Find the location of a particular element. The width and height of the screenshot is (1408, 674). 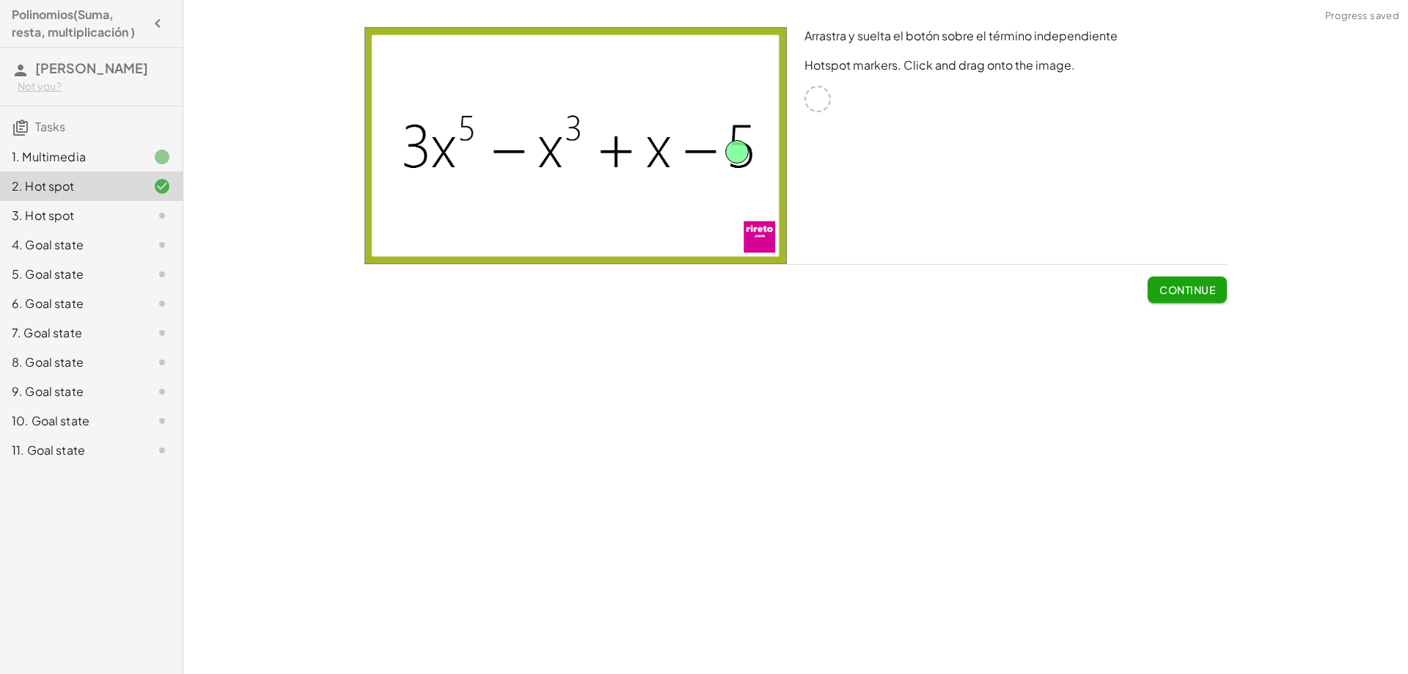

img: 390275b1c7ef58ef3447ea1b534d0bc06e5a286f5fe2a0a8a72f2352c32894d3.png is located at coordinates (576, 145).